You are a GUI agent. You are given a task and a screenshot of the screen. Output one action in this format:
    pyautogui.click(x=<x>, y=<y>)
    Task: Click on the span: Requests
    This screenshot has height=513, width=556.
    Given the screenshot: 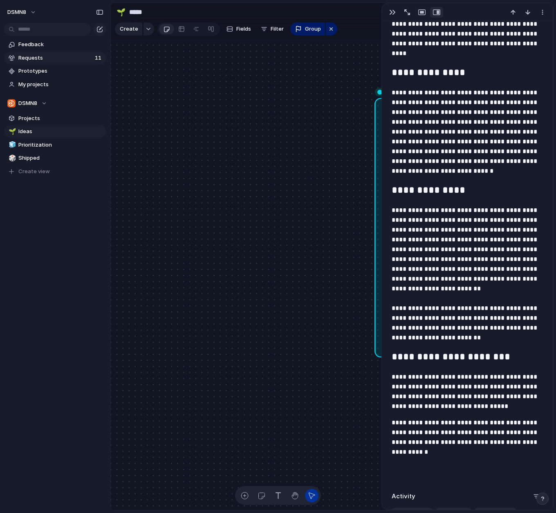 What is the action you would take?
    pyautogui.click(x=55, y=58)
    